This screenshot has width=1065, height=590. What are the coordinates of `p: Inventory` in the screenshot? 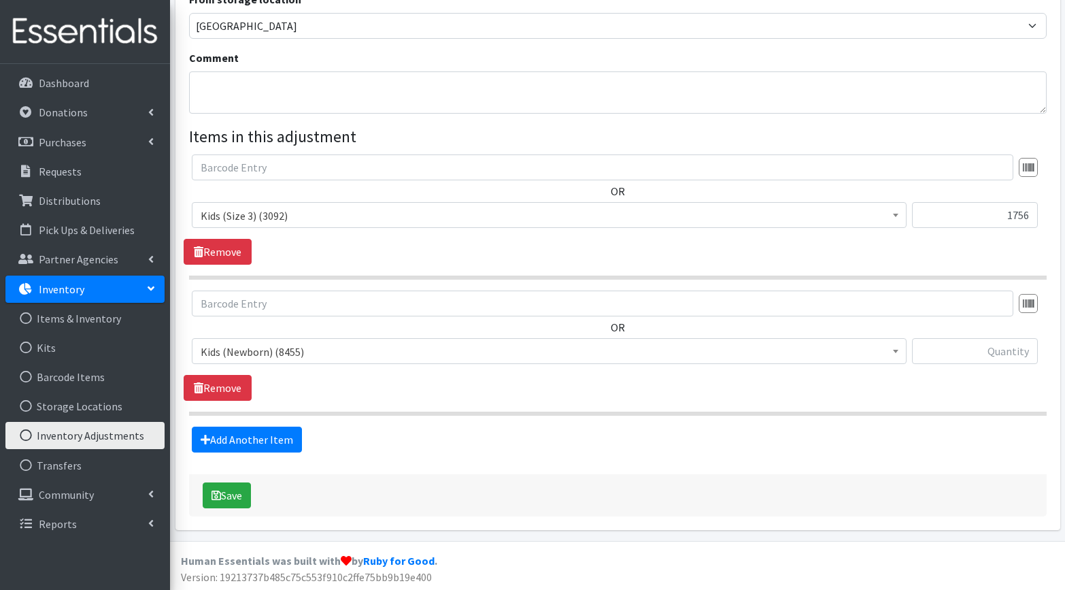 It's located at (61, 289).